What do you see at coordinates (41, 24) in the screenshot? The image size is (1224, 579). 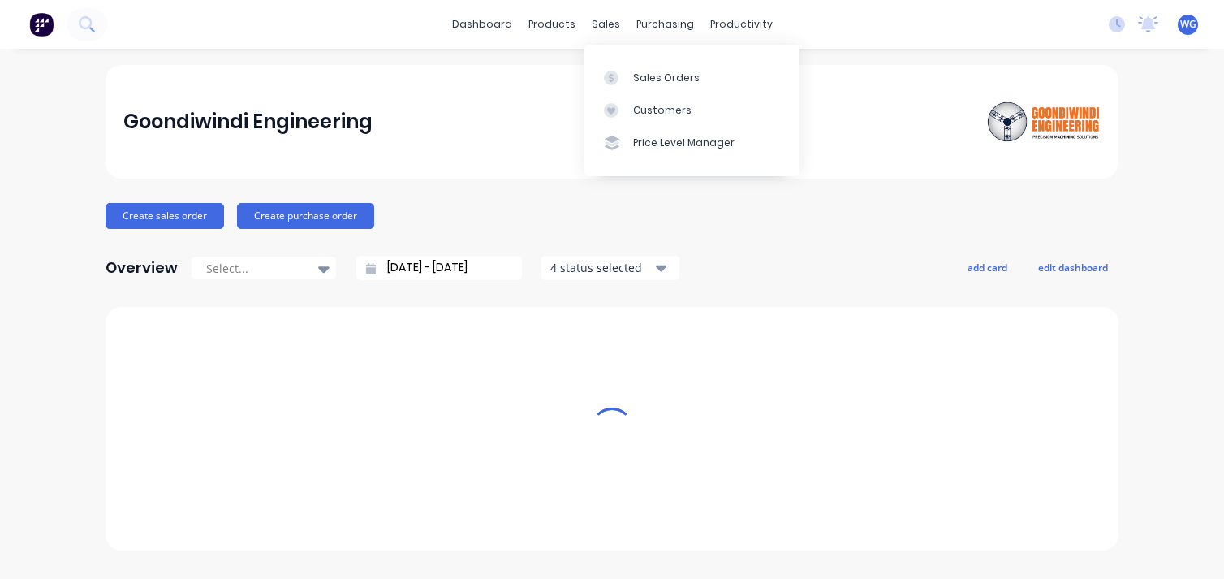 I see `img: Factory` at bounding box center [41, 24].